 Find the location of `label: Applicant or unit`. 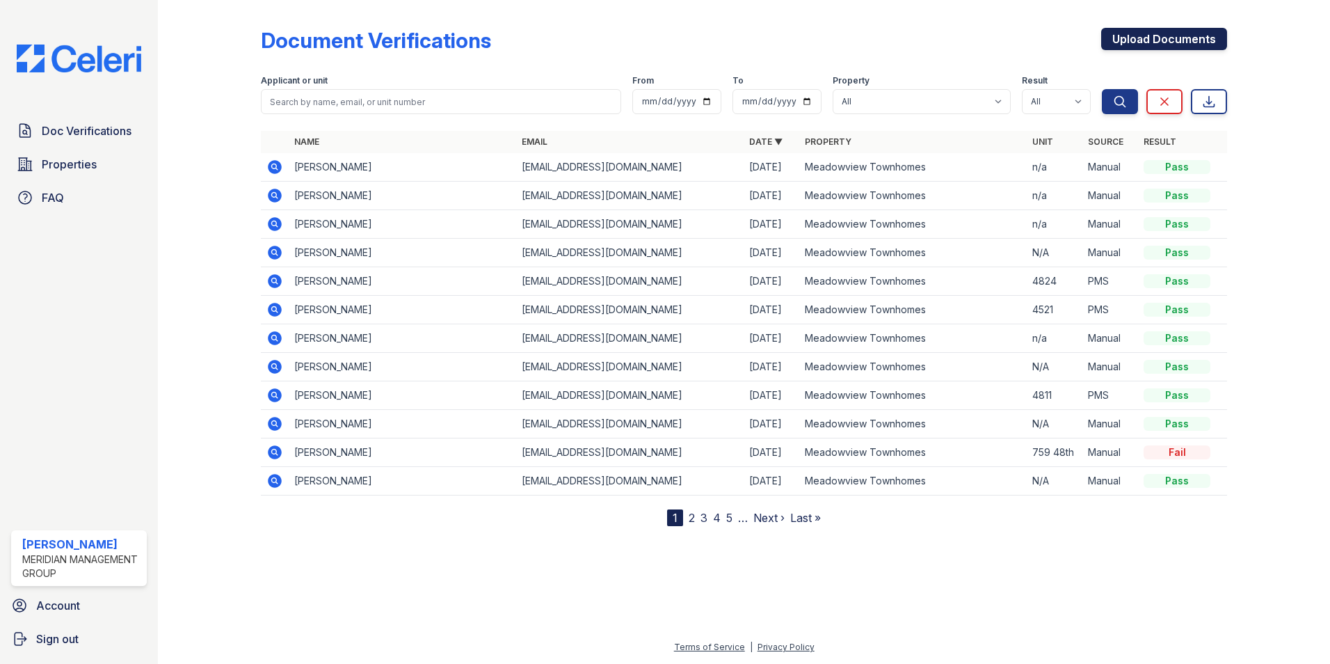

label: Applicant or unit is located at coordinates (294, 81).